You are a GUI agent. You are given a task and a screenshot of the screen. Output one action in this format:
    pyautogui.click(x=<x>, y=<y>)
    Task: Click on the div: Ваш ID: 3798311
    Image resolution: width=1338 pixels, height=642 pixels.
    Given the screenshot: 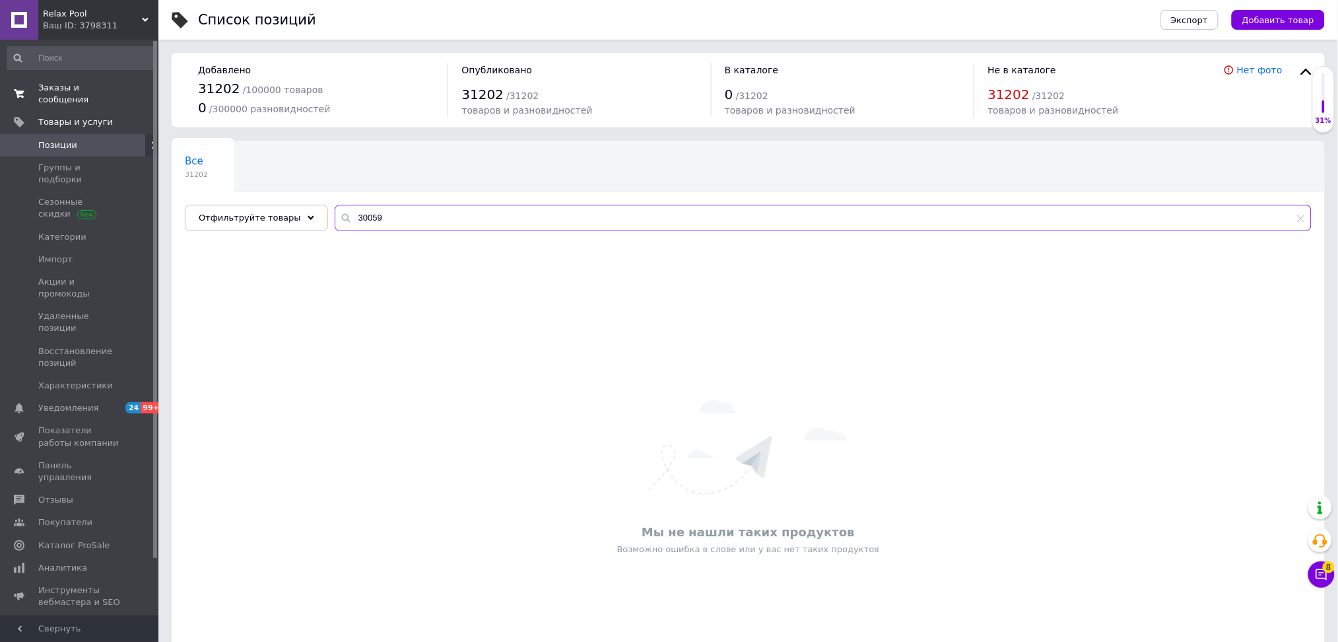 What is the action you would take?
    pyautogui.click(x=100, y=26)
    